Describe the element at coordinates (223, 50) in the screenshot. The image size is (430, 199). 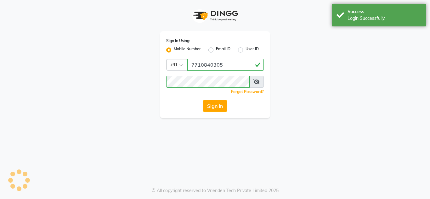
I see `label: Email ID` at that location.